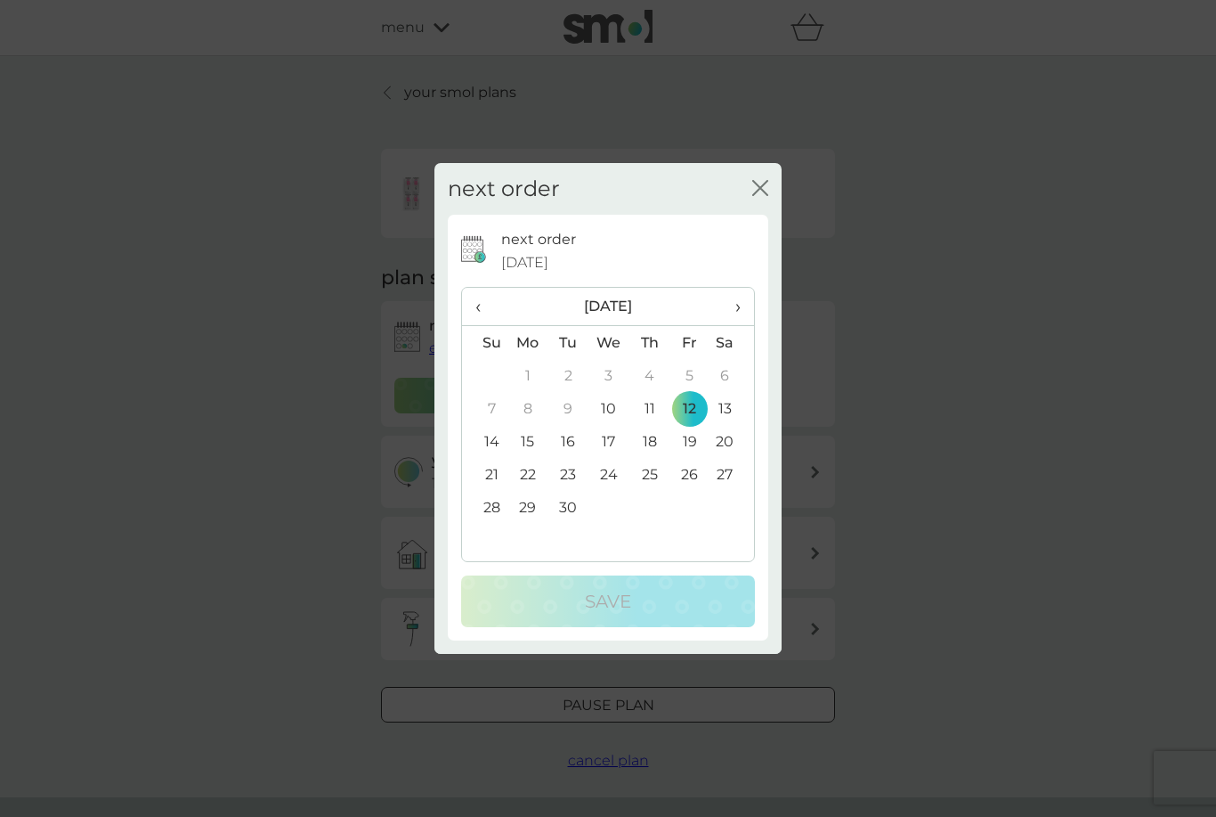 This screenshot has width=1216, height=817. Describe the element at coordinates (539, 240) in the screenshot. I see `p: next order` at that location.